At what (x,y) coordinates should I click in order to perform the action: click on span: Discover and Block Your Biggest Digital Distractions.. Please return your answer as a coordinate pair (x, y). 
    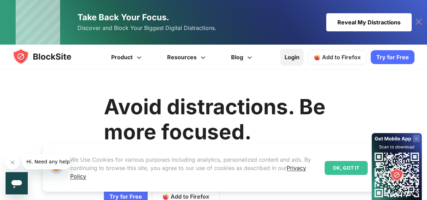
    Looking at the image, I should click on (147, 28).